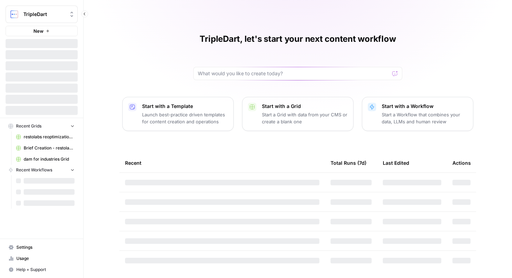 The height and width of the screenshot is (278, 512). What do you see at coordinates (34, 170) in the screenshot?
I see `span: Recent Workflows` at bounding box center [34, 170].